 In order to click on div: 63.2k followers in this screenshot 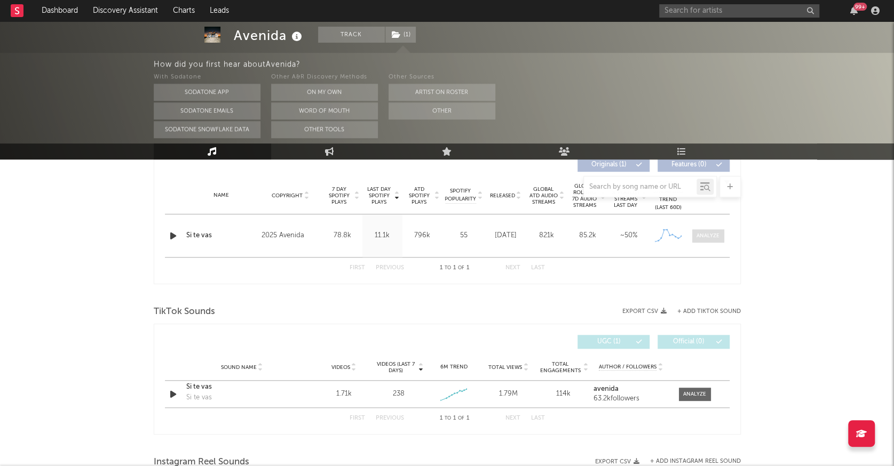, I will do `click(630, 399)`.